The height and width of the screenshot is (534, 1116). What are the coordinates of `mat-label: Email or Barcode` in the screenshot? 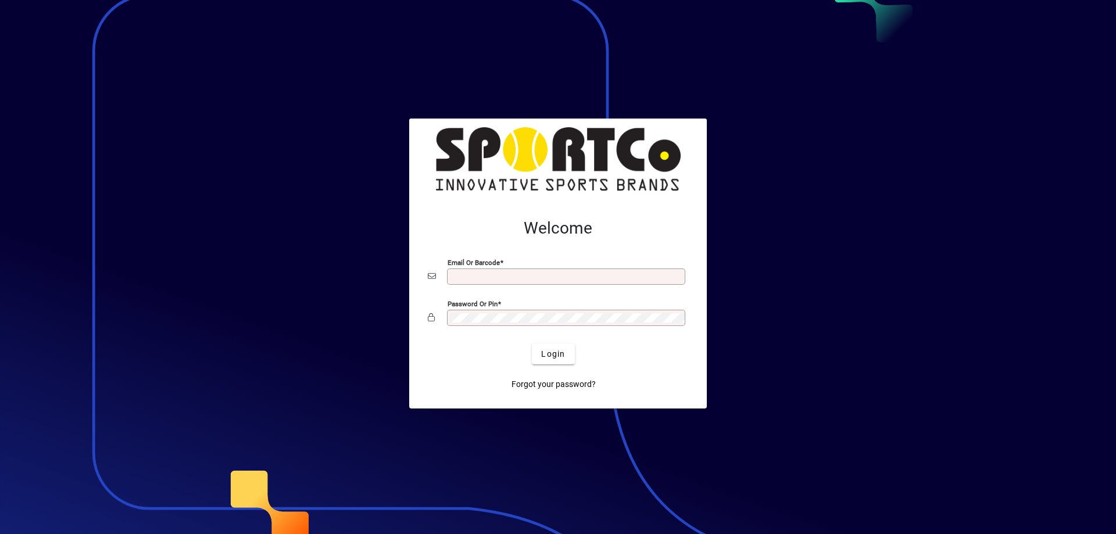 It's located at (474, 263).